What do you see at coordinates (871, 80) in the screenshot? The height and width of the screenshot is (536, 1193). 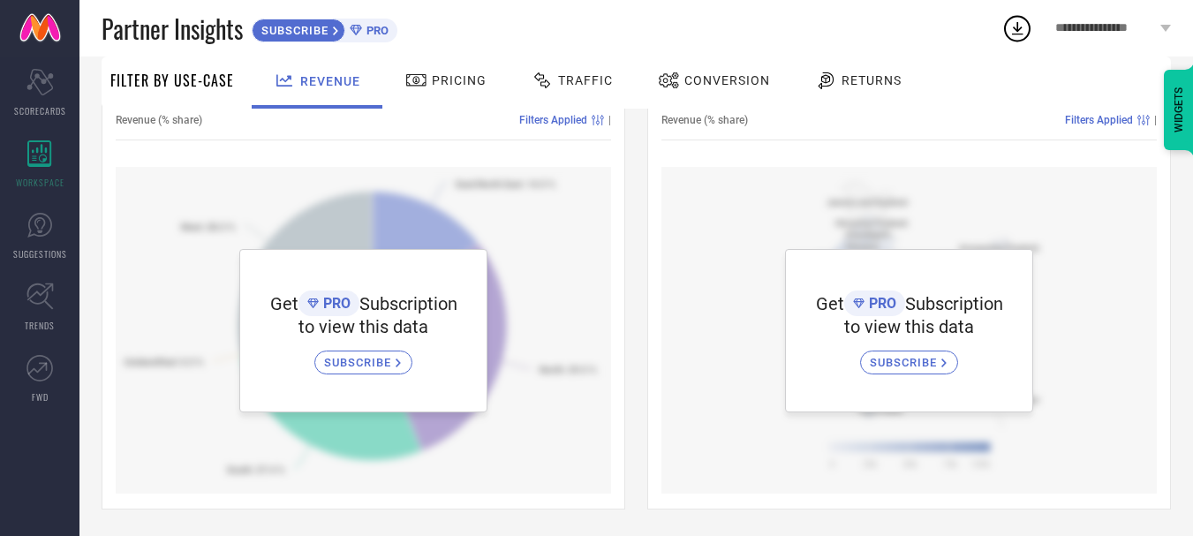 I see `span: Returns` at bounding box center [871, 80].